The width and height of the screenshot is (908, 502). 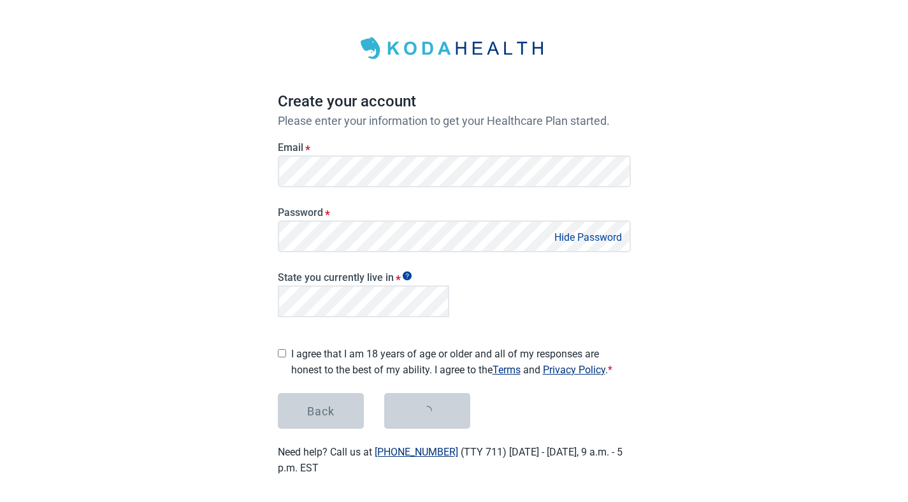 I want to click on p: Please enter your information to get your Healthcare Plan started., so click(x=455, y=120).